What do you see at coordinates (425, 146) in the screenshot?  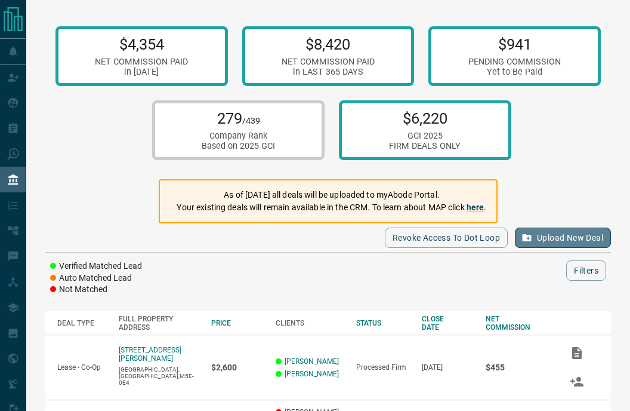 I see `div: FIRM DEALS ONLY` at bounding box center [425, 146].